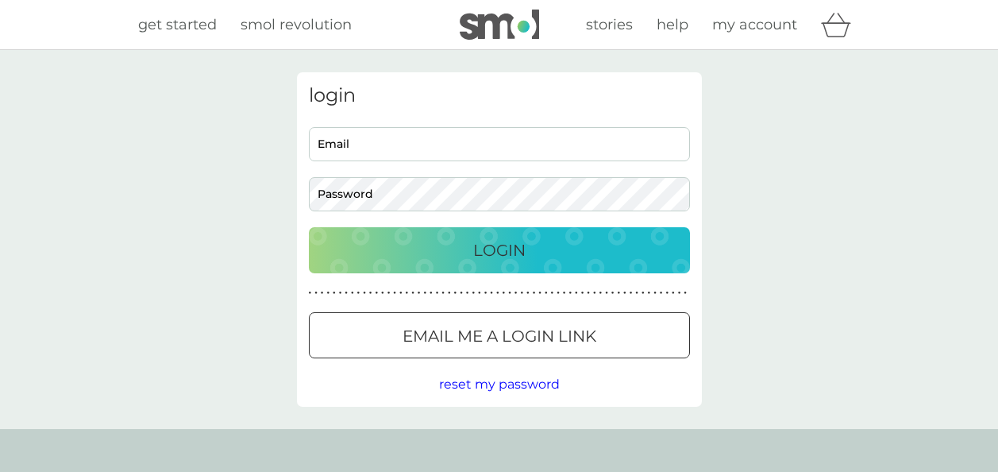  I want to click on img: smol, so click(499, 25).